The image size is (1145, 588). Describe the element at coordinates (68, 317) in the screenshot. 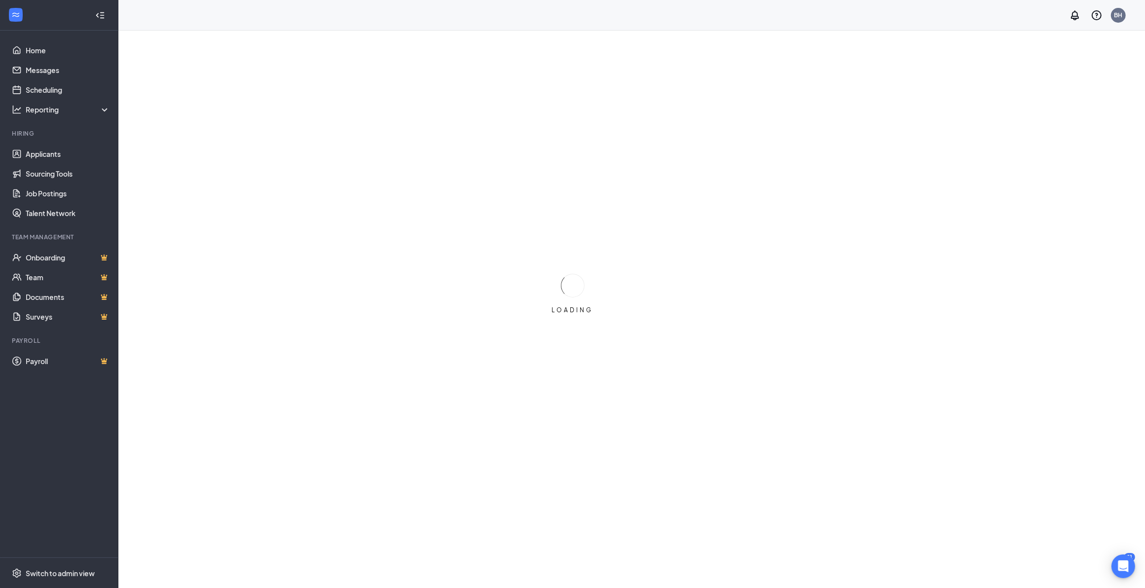

I see `a: SurveysCrown` at that location.